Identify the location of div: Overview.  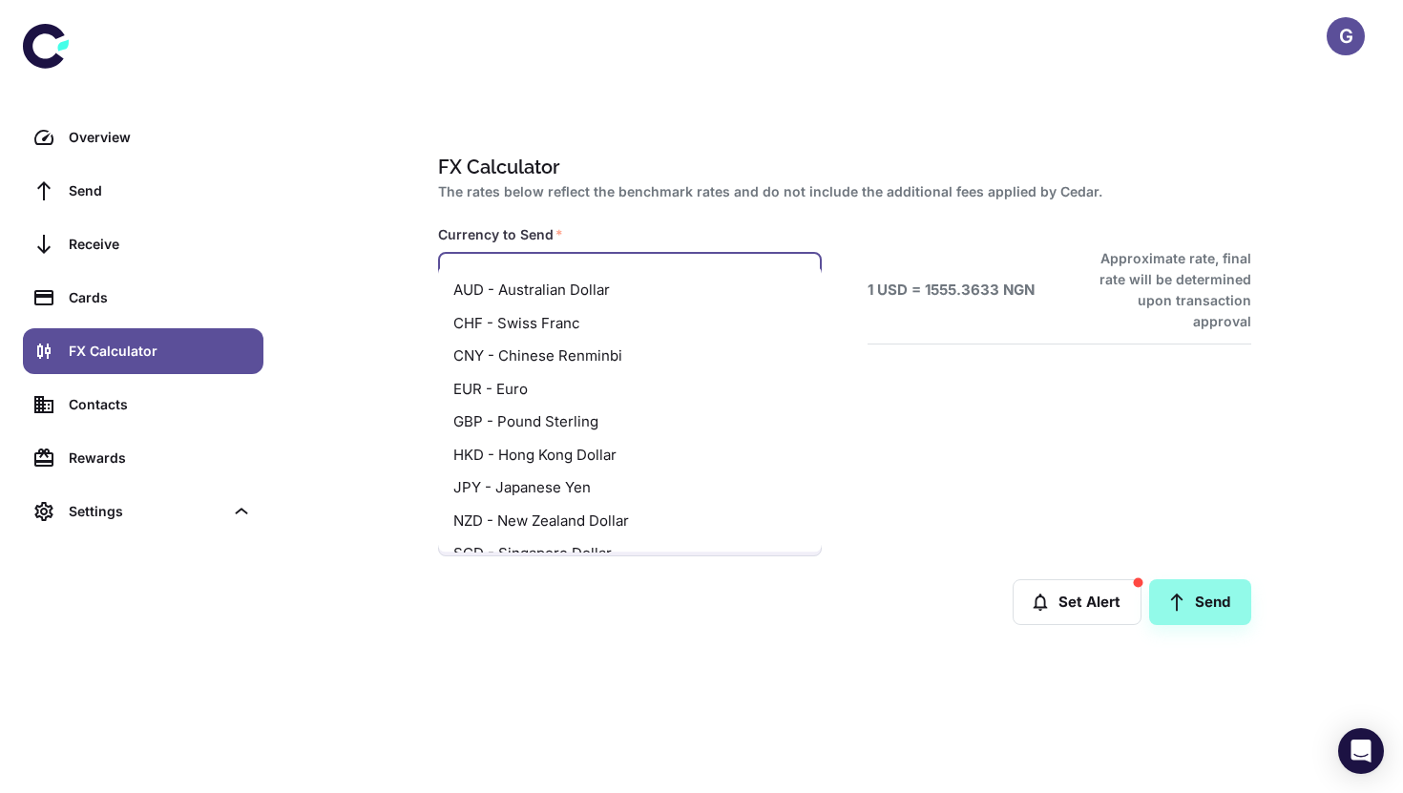
(160, 137).